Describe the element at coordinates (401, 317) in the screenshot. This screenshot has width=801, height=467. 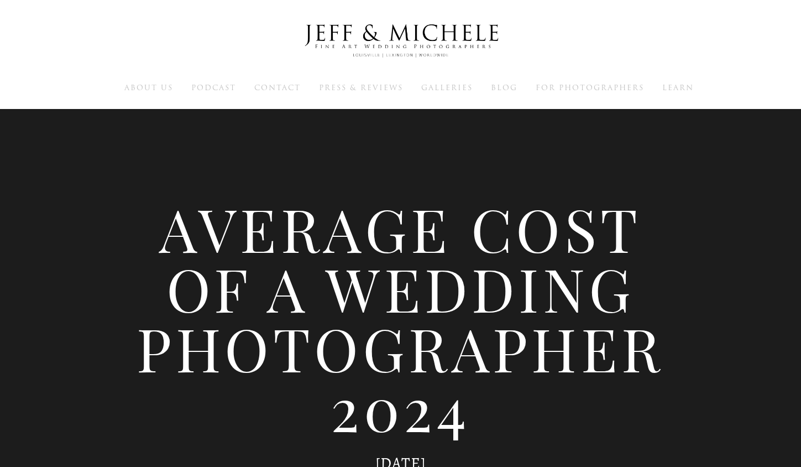
I see `h1: Average Cost of a Wedding Photographer 2024` at that location.